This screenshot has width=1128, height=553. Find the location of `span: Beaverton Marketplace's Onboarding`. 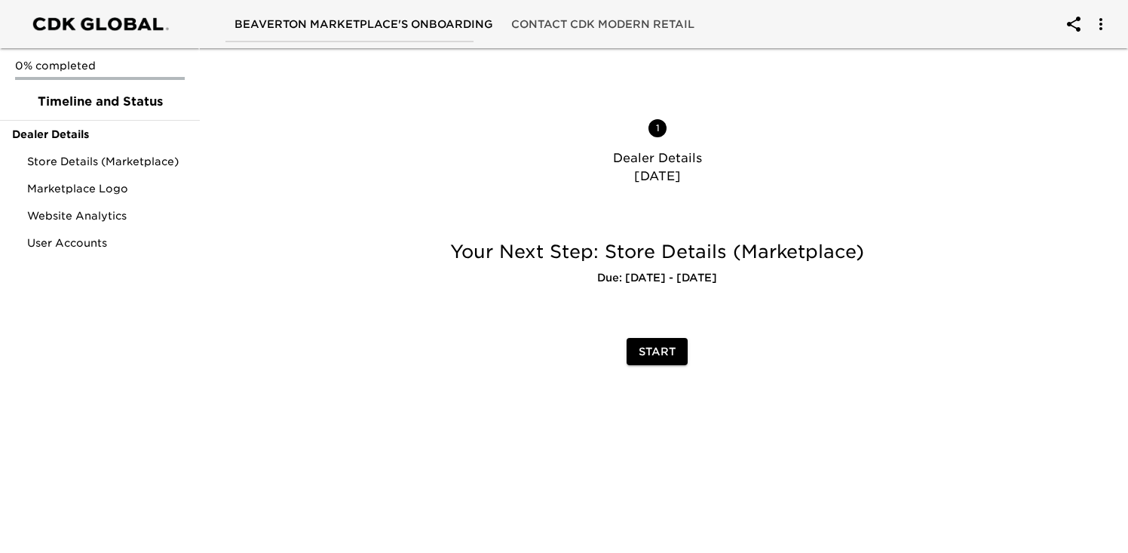

span: Beaverton Marketplace's Onboarding is located at coordinates (364, 24).